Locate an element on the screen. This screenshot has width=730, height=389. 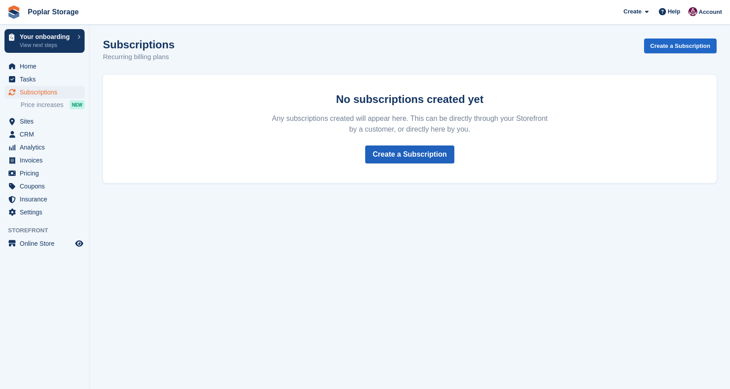
span: Sites is located at coordinates (47, 121).